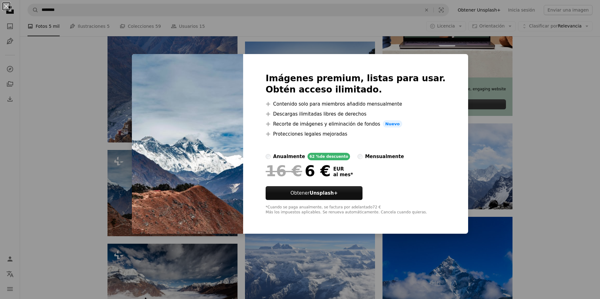 Image resolution: width=600 pixels, height=299 pixels. I want to click on span: 16 €, so click(284, 171).